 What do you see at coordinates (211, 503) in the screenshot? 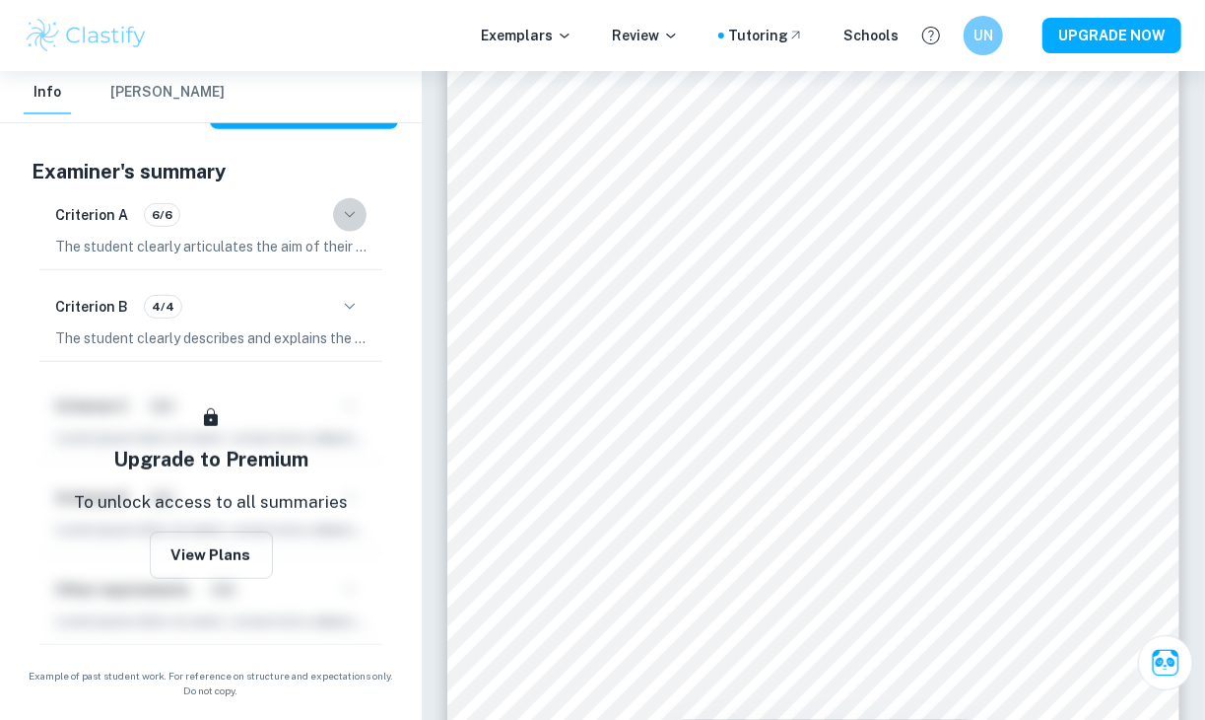
I see `p: To unlock access to all summaries` at bounding box center [211, 503].